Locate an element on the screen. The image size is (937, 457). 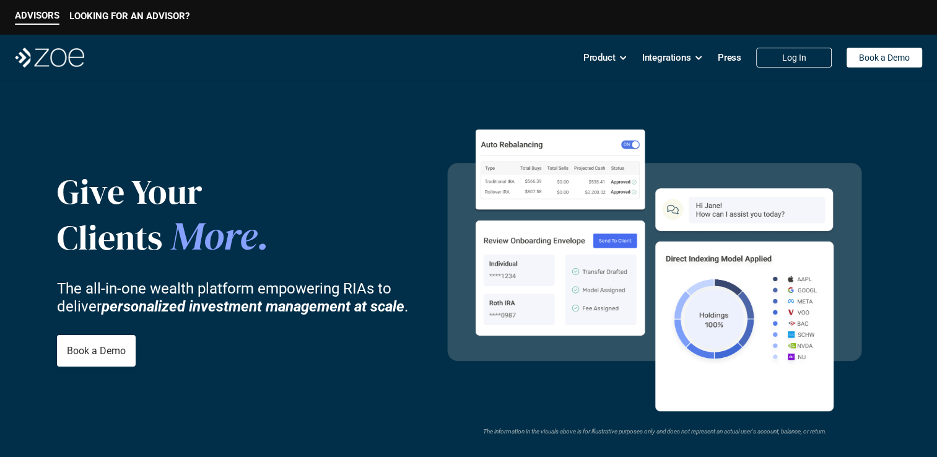
p: Clients is located at coordinates (199, 236).